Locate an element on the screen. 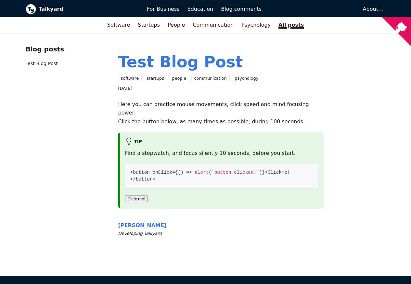 This screenshot has width=411, height=284. button: Click me! is located at coordinates (137, 199).